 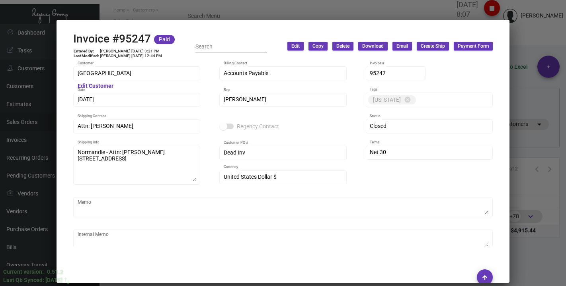 What do you see at coordinates (378, 126) in the screenshot?
I see `span: Closed` at bounding box center [378, 126].